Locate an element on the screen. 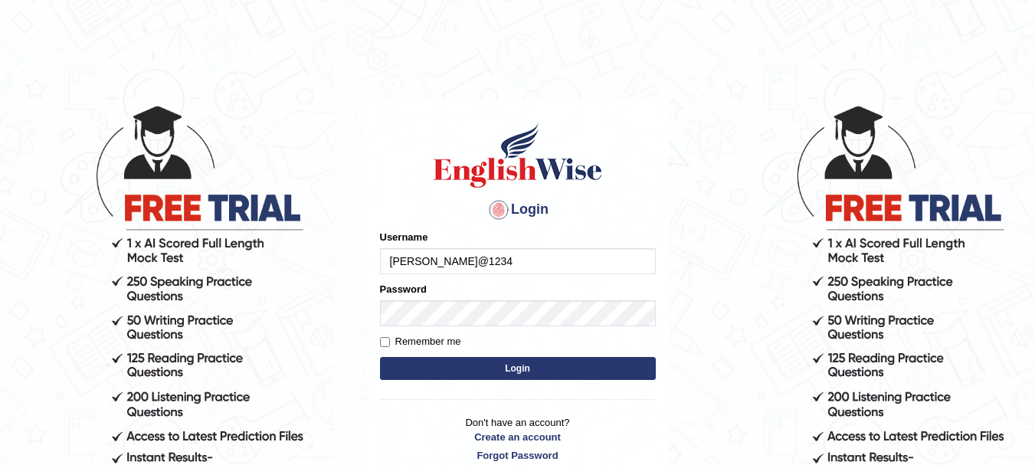 The height and width of the screenshot is (465, 1035). input: Remember me is located at coordinates (385, 342).